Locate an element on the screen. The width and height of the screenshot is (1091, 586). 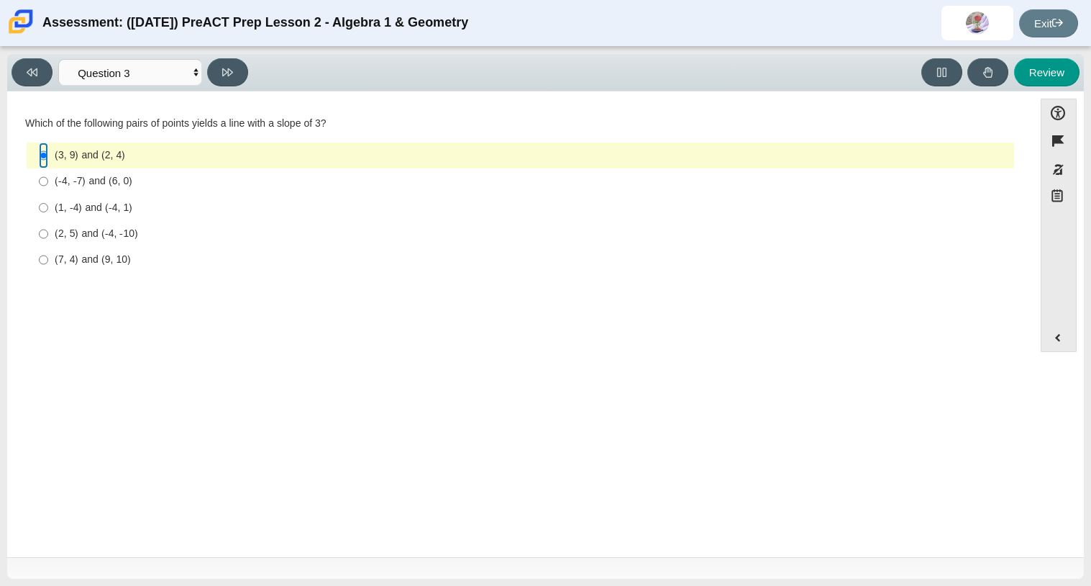
button: Expand menu. Displays the button labels. is located at coordinates (1059, 337).